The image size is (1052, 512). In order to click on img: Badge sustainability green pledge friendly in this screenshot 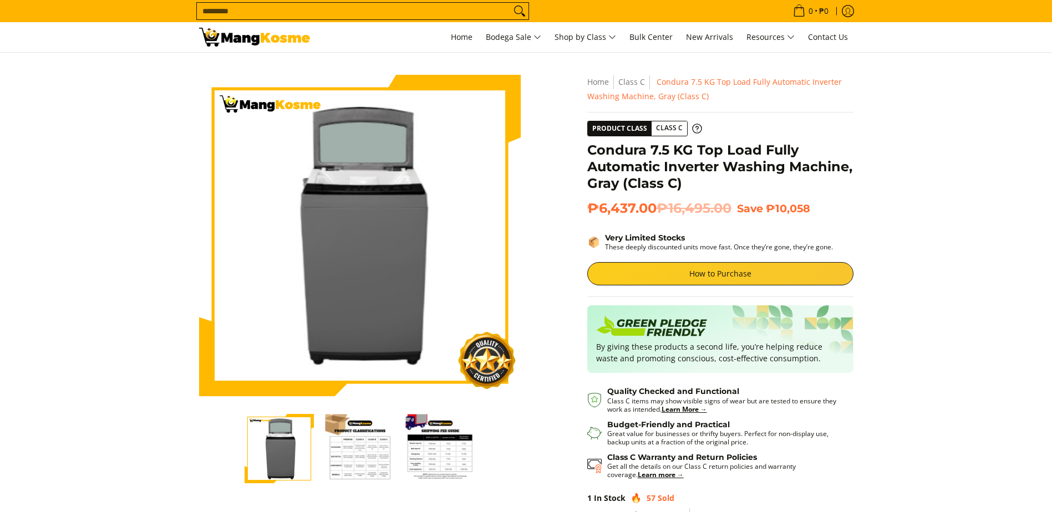, I will do `click(652, 328)`.